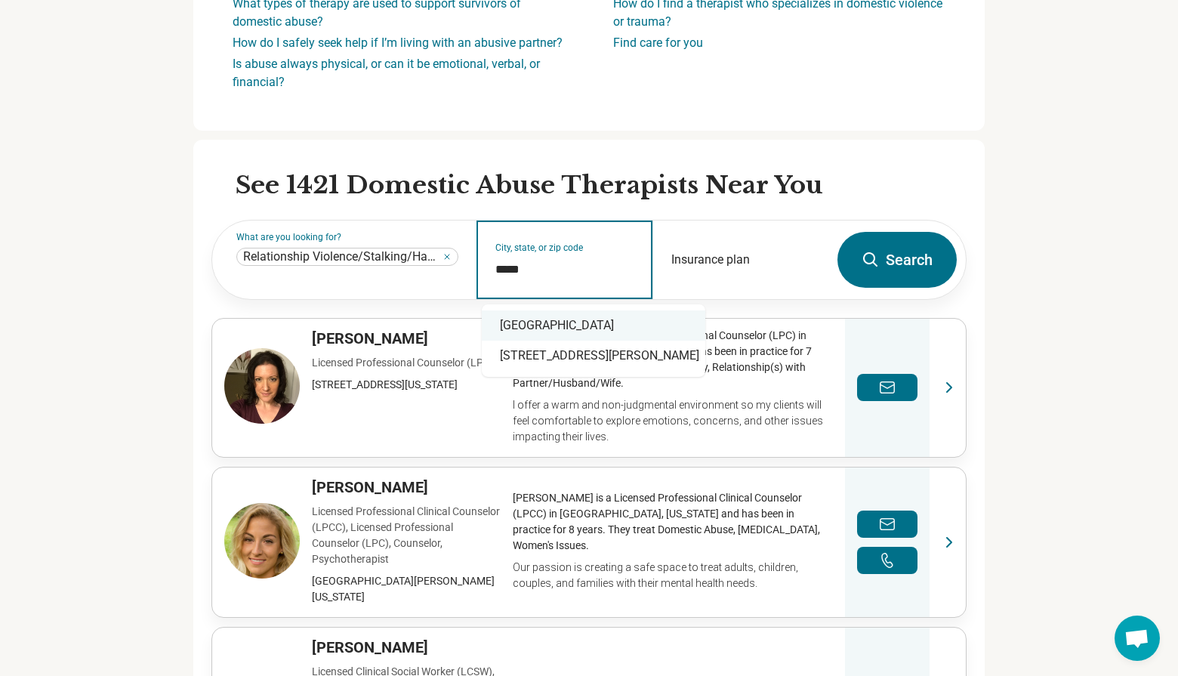  Describe the element at coordinates (887, 560) in the screenshot. I see `button: Make a phone call` at that location.